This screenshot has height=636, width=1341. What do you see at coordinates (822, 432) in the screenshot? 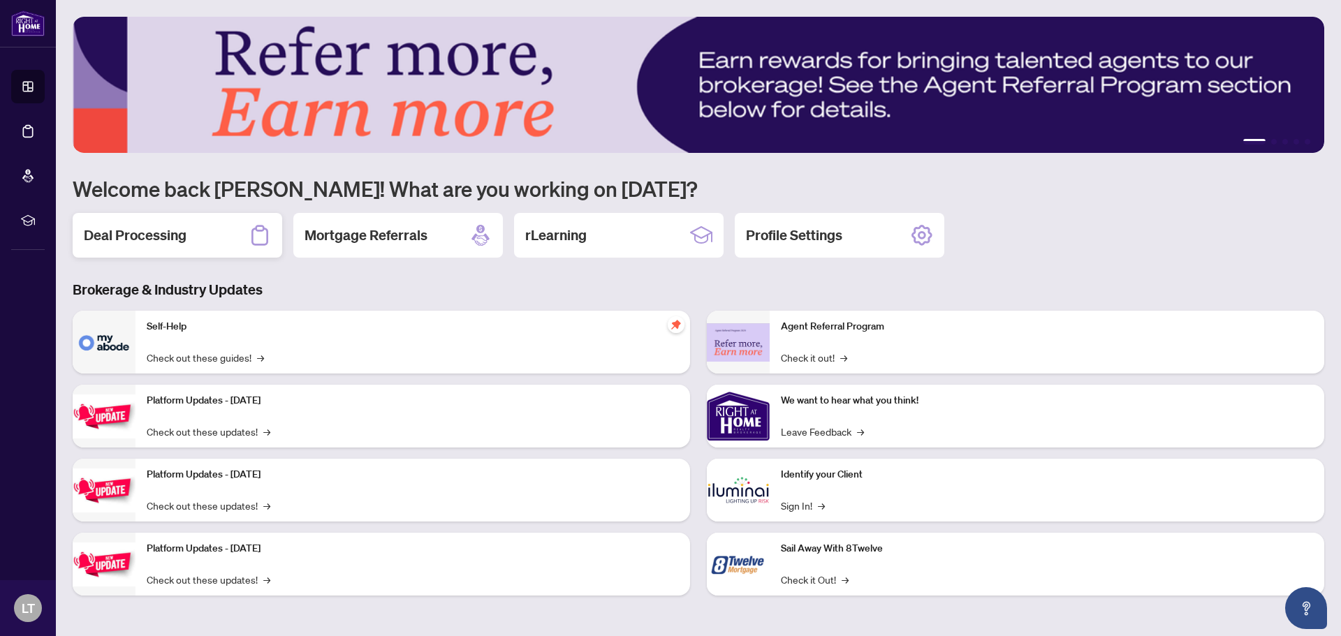
I see `a: Leave Feedback→` at bounding box center [822, 432].